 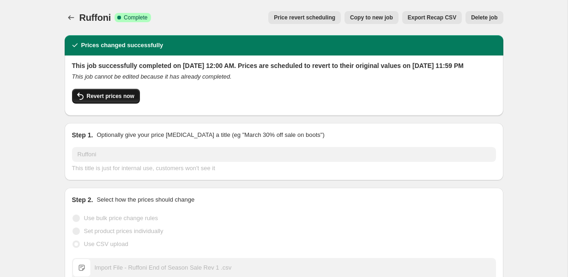 I want to click on h2: Step 1., so click(x=83, y=135).